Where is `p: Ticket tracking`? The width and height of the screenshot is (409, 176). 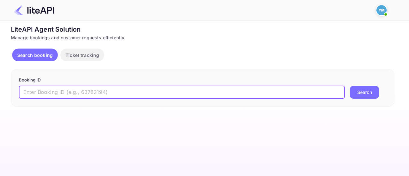
p: Ticket tracking is located at coordinates (82, 55).